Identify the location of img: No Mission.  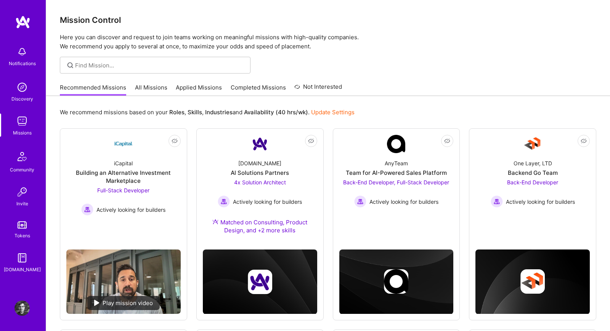
(123, 282).